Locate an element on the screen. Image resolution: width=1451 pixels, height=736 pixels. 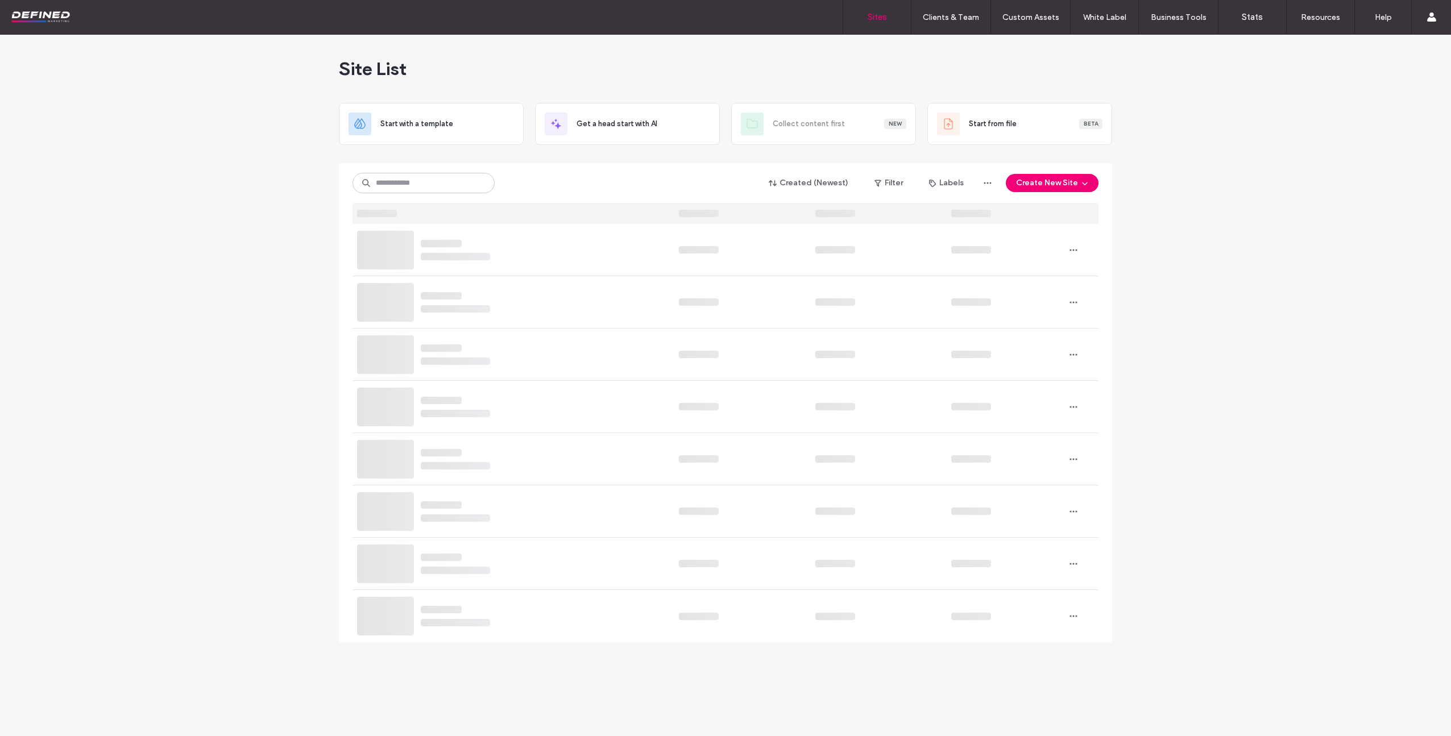
label: Resources is located at coordinates (1320, 17).